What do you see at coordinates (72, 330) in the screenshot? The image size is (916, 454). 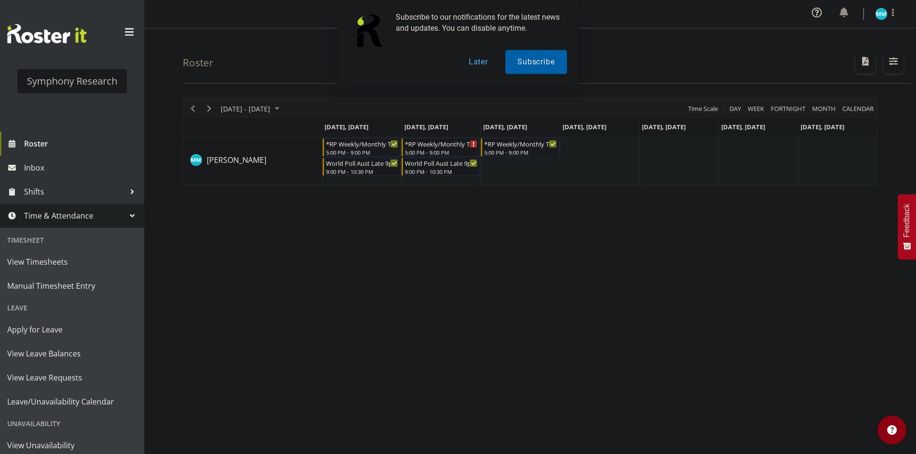 I see `span: Apply for Leave` at bounding box center [72, 330].